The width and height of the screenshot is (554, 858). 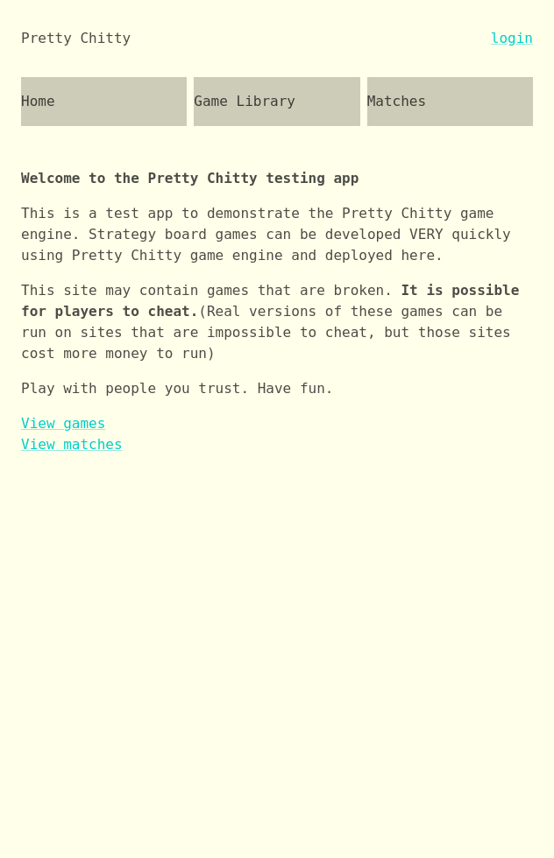 What do you see at coordinates (75, 39) in the screenshot?
I see `div: Pretty Chitty` at bounding box center [75, 39].